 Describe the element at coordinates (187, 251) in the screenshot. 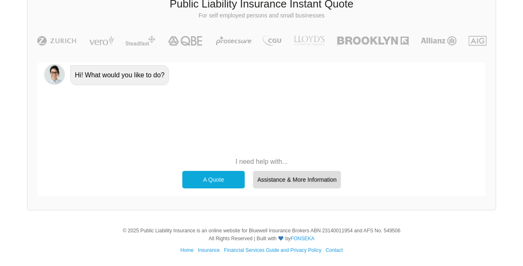

I see `a: Home` at that location.